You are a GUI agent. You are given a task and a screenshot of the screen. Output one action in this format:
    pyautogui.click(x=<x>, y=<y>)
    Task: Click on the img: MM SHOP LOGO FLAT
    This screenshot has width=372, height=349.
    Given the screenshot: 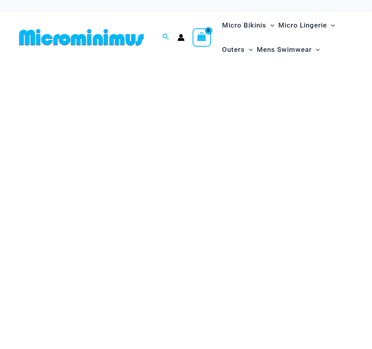 What is the action you would take?
    pyautogui.click(x=81, y=37)
    